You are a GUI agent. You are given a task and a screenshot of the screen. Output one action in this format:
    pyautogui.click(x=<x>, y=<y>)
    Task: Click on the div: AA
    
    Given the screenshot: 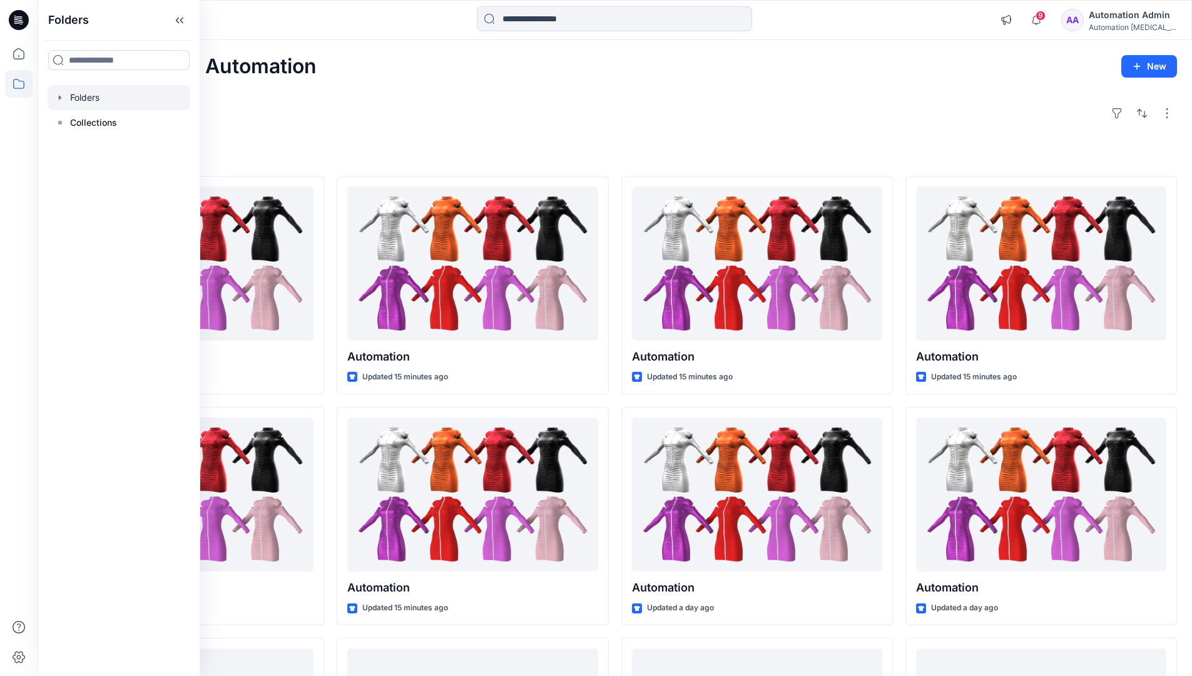 What is the action you would take?
    pyautogui.click(x=1073, y=20)
    